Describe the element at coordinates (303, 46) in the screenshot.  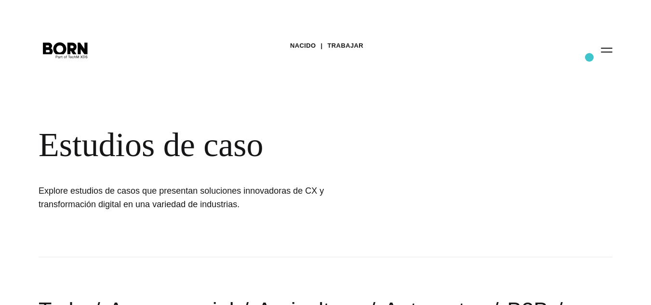
I see `a: NACIDO` at that location.